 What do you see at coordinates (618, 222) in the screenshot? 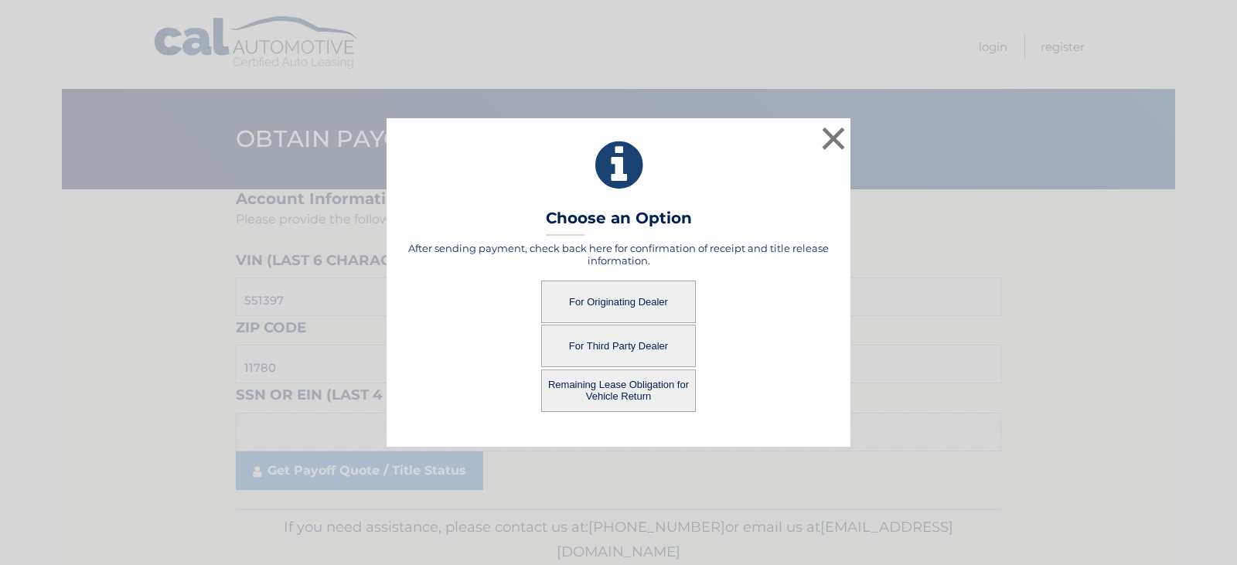
I see `h3: Choose an Option` at bounding box center [618, 222].